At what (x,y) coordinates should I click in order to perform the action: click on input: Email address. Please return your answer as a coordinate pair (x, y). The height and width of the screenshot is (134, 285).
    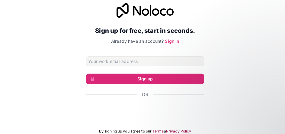
    Looking at the image, I should click on (142, 60).